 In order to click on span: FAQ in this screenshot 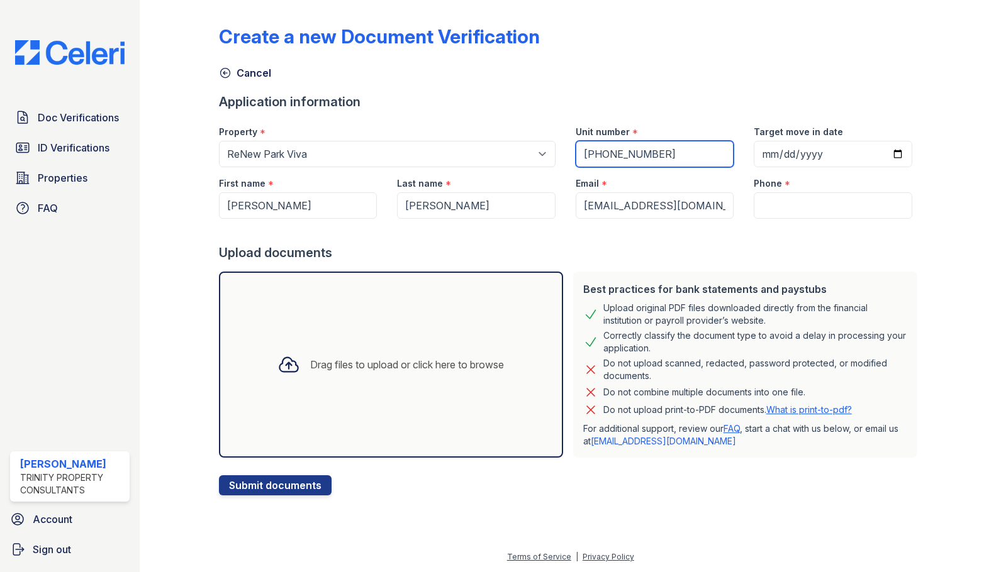, I will do `click(48, 208)`.